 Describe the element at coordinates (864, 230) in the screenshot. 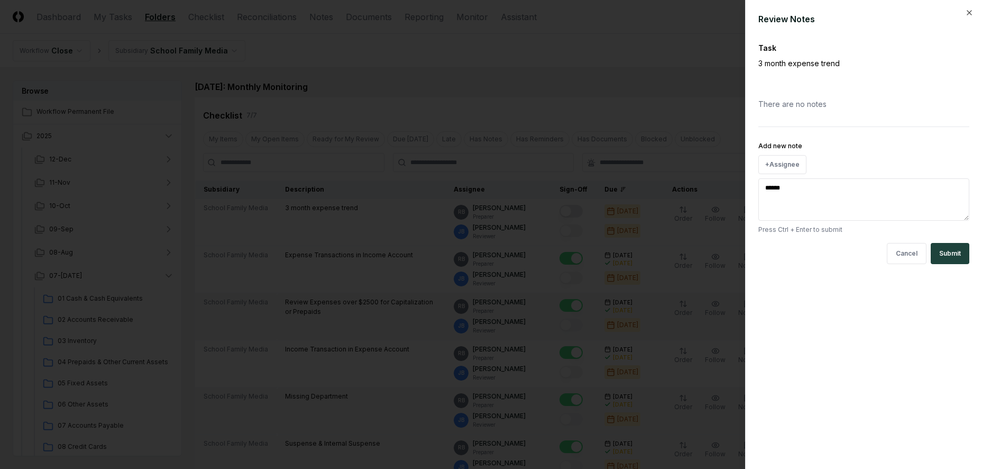

I see `p: Press Ctrl + Enter to submit` at that location.